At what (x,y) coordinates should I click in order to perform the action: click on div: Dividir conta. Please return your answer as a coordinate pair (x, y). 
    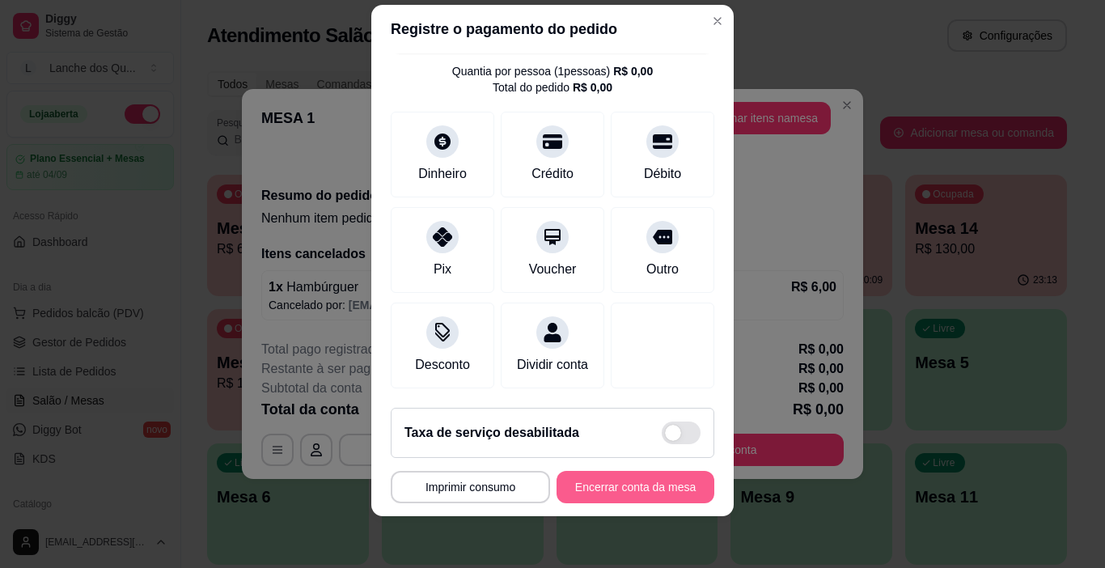
    Looking at the image, I should click on (553, 365).